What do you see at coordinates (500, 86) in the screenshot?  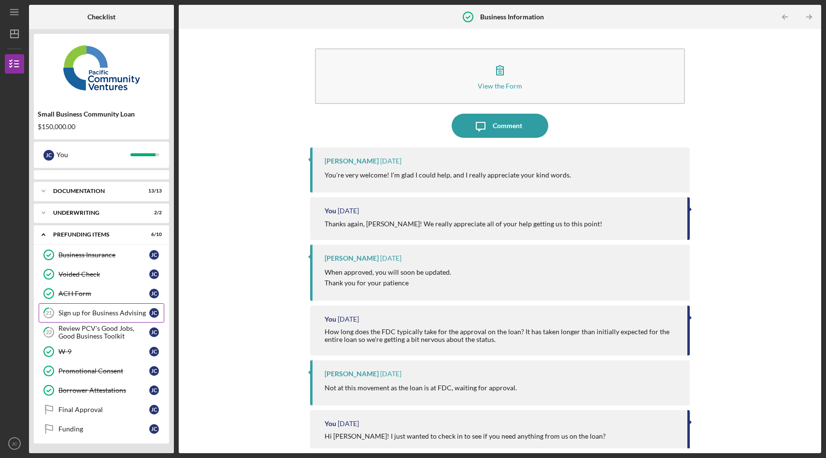 I see `div: View the Form` at bounding box center [500, 86].